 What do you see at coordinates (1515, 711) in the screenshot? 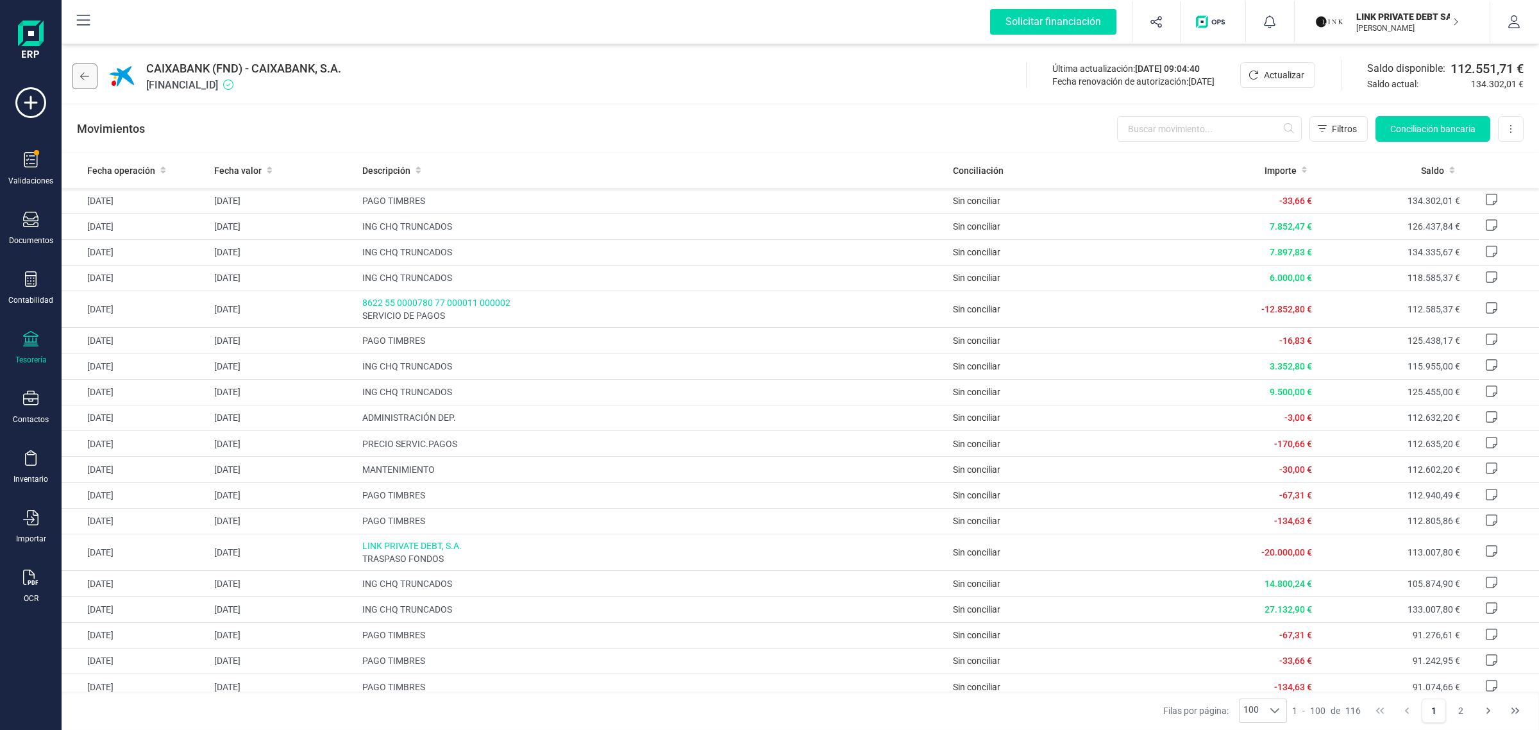
I see `button: Last Page` at bounding box center [1515, 711].